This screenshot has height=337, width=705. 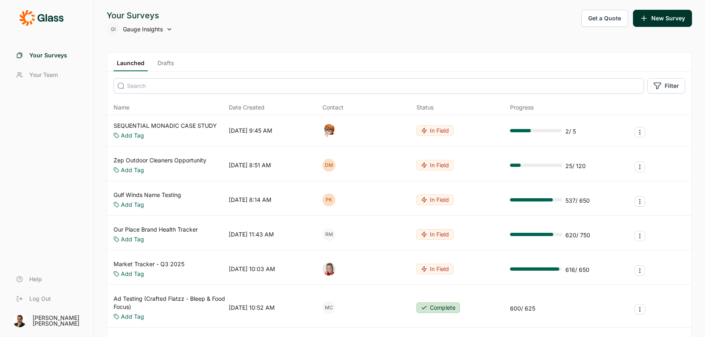 I want to click on div: Status, so click(x=425, y=107).